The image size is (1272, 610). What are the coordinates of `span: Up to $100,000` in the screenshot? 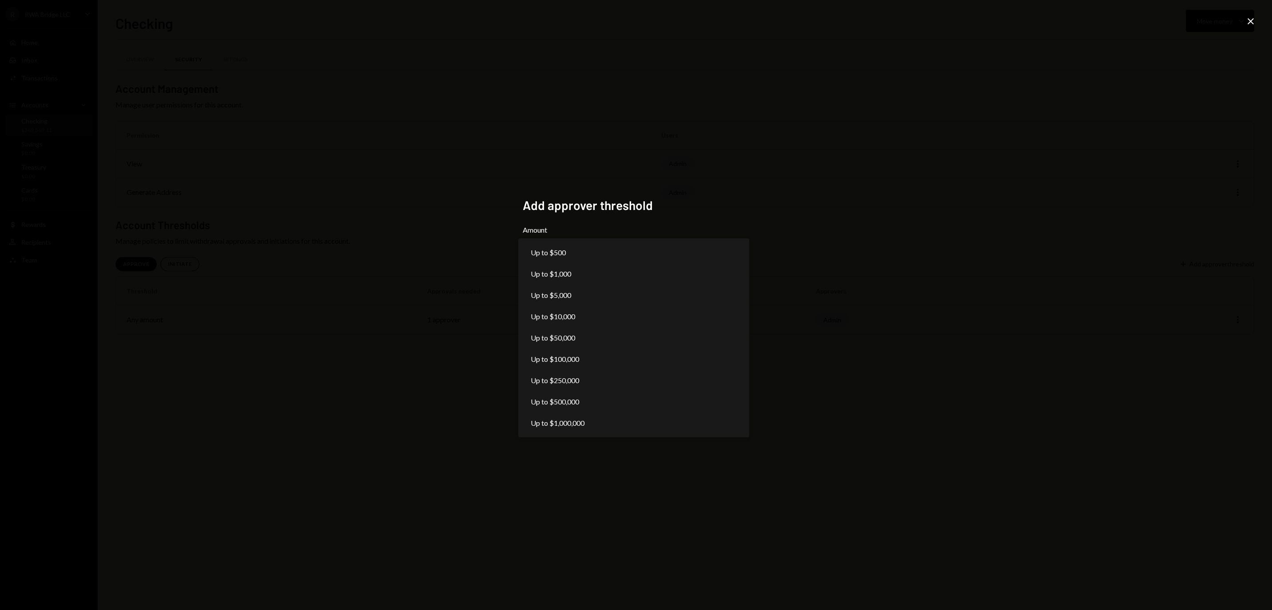 It's located at (555, 359).